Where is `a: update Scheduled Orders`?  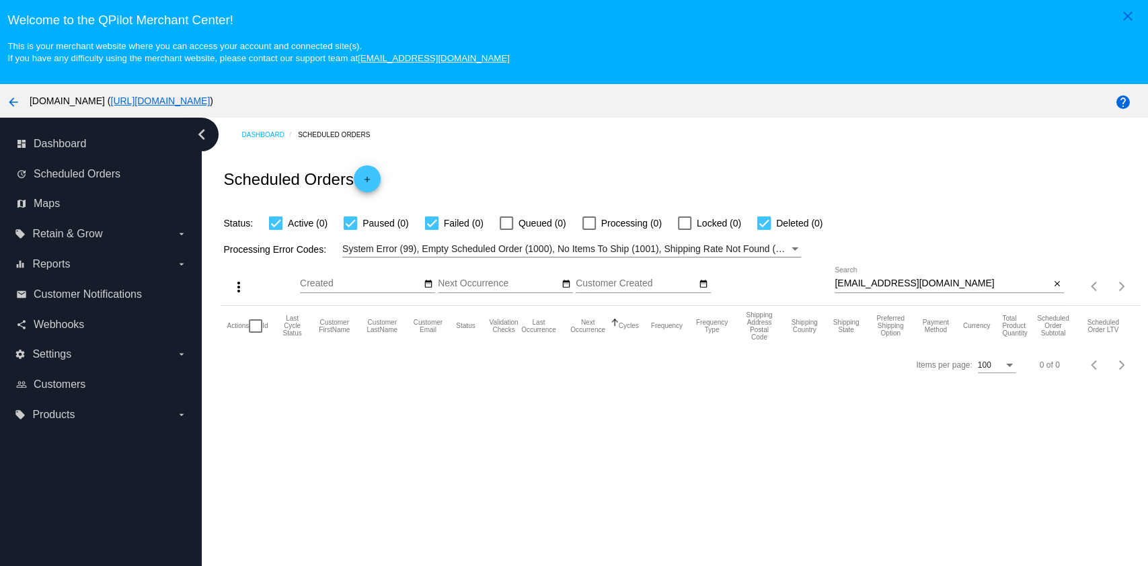
a: update Scheduled Orders is located at coordinates (102, 174).